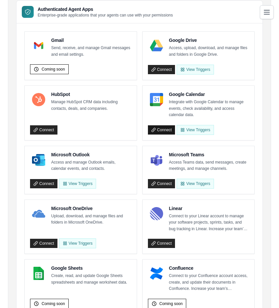 The width and height of the screenshot is (279, 308). I want to click on h4: Confluence, so click(209, 268).